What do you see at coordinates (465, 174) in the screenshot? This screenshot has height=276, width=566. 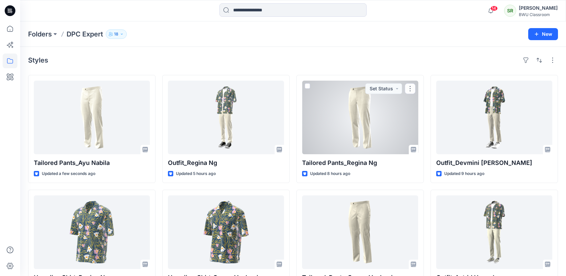 I see `p: Updated 9 hours ago` at bounding box center [465, 174].